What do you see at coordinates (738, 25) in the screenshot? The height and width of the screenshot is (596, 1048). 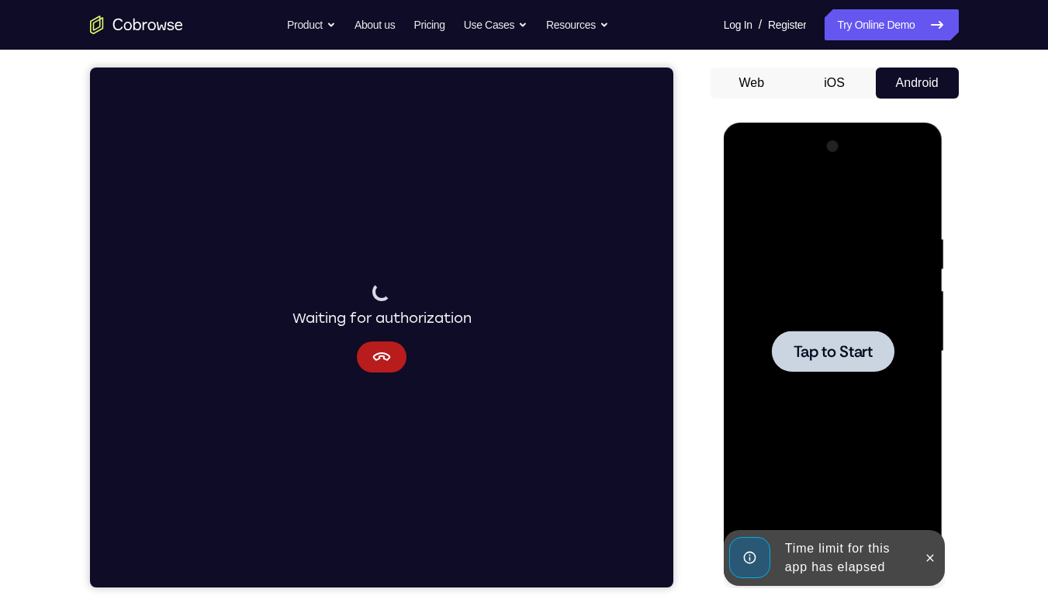 I see `a: Log In` at bounding box center [738, 25].